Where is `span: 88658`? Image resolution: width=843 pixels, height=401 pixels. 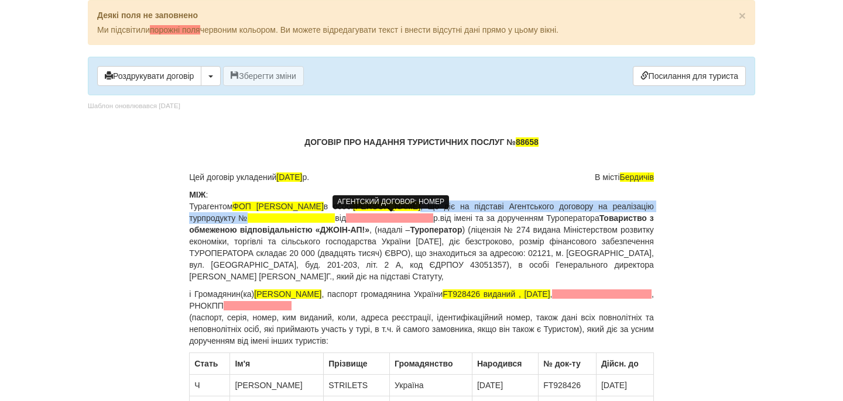
span: 88658 is located at coordinates (527, 142).